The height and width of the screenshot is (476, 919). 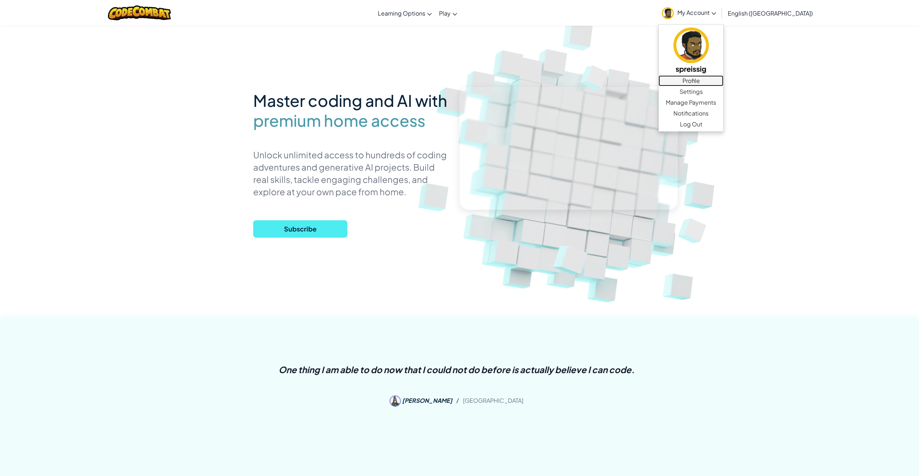 I want to click on span: My Account, so click(x=696, y=12).